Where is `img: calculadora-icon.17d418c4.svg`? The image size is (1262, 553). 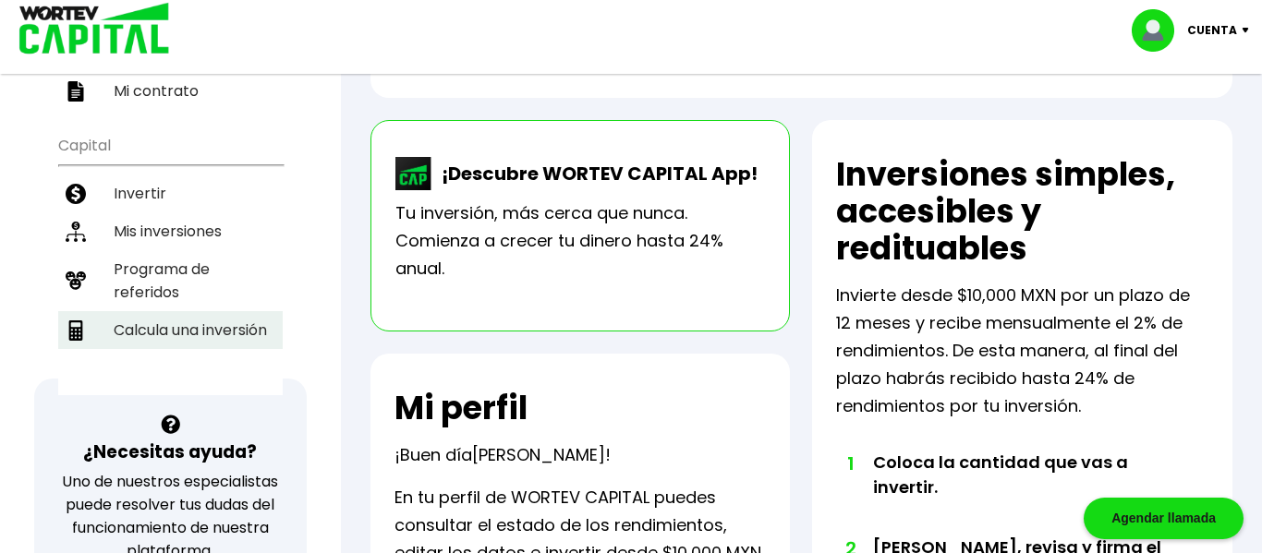 img: calculadora-icon.17d418c4.svg is located at coordinates (76, 331).